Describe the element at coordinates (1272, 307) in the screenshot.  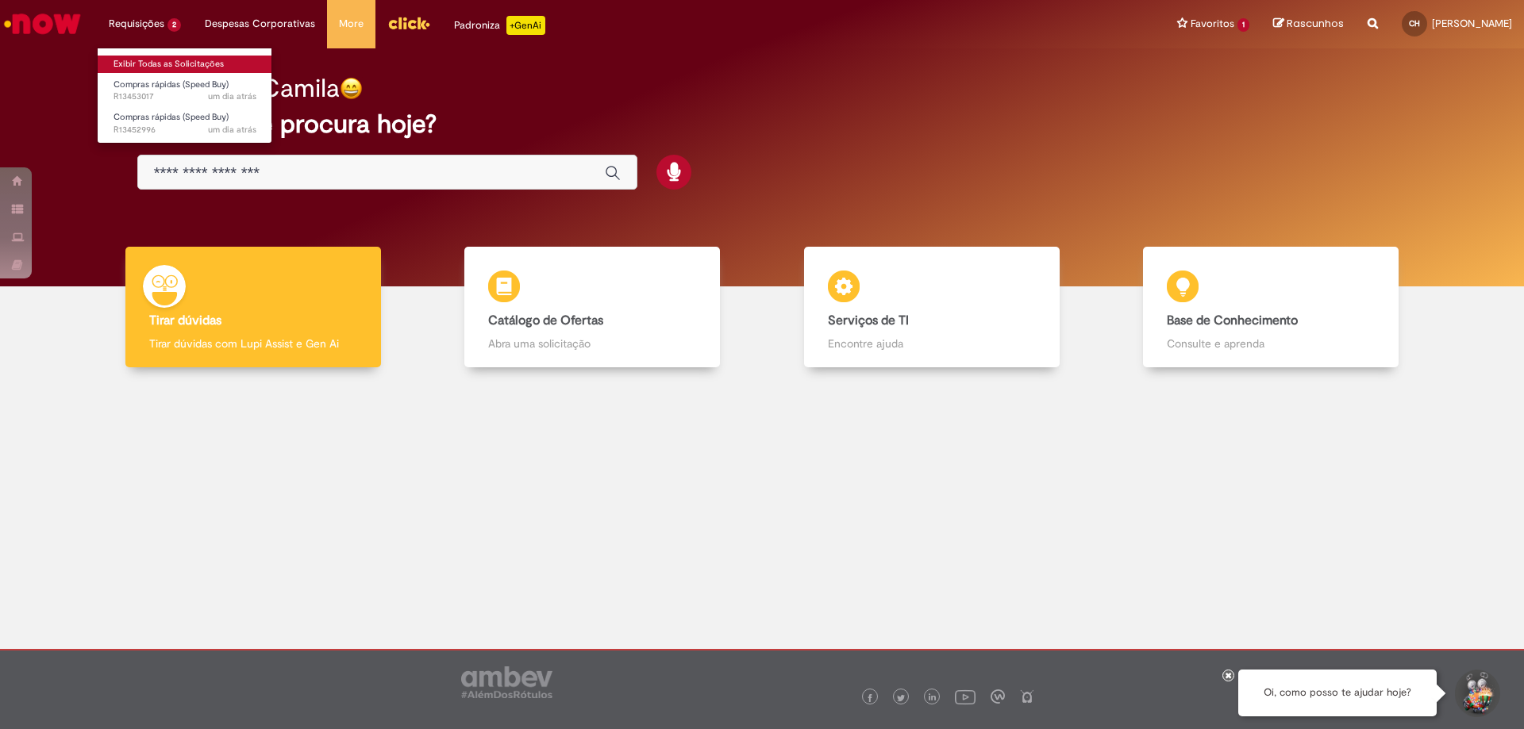
I see `a: Base de Conhecimento Consulte e aprenda` at that location.